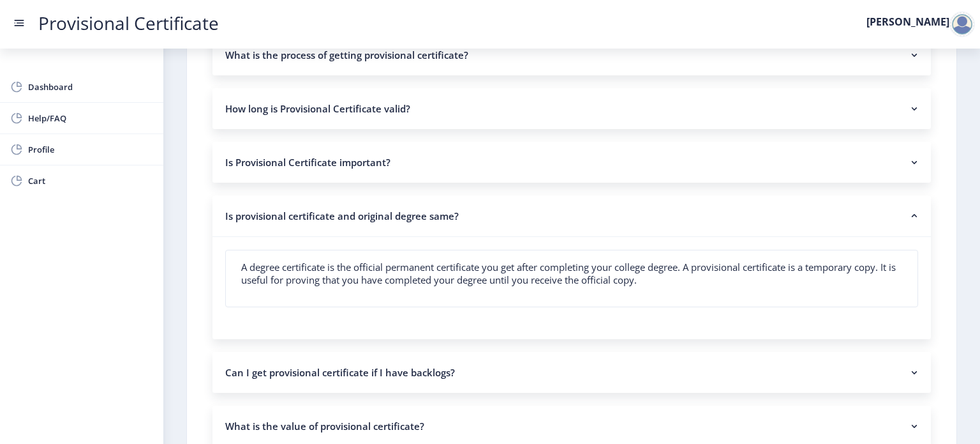 This screenshot has height=444, width=980. I want to click on nb-accordion-item-header: Is provisional certificate and original degree same?, so click(572, 216).